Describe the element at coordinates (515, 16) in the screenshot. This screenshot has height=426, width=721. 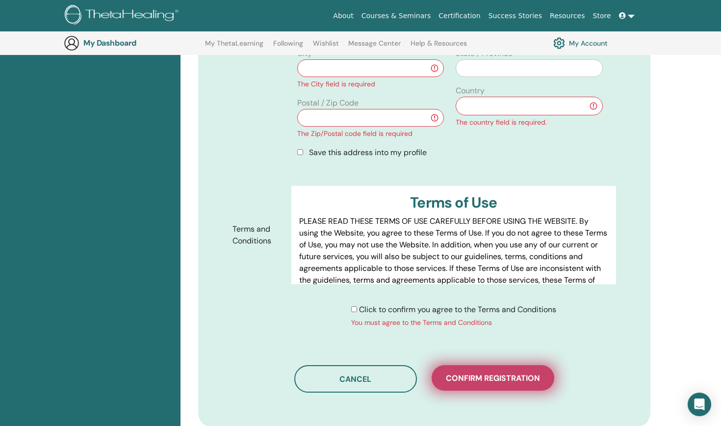
I see `a: Success Stories` at that location.